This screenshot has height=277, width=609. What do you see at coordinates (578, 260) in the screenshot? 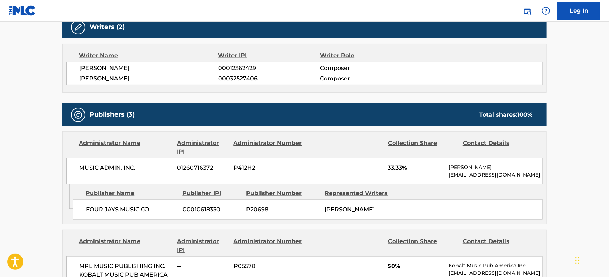
I see `div: Drag` at bounding box center [578, 260].